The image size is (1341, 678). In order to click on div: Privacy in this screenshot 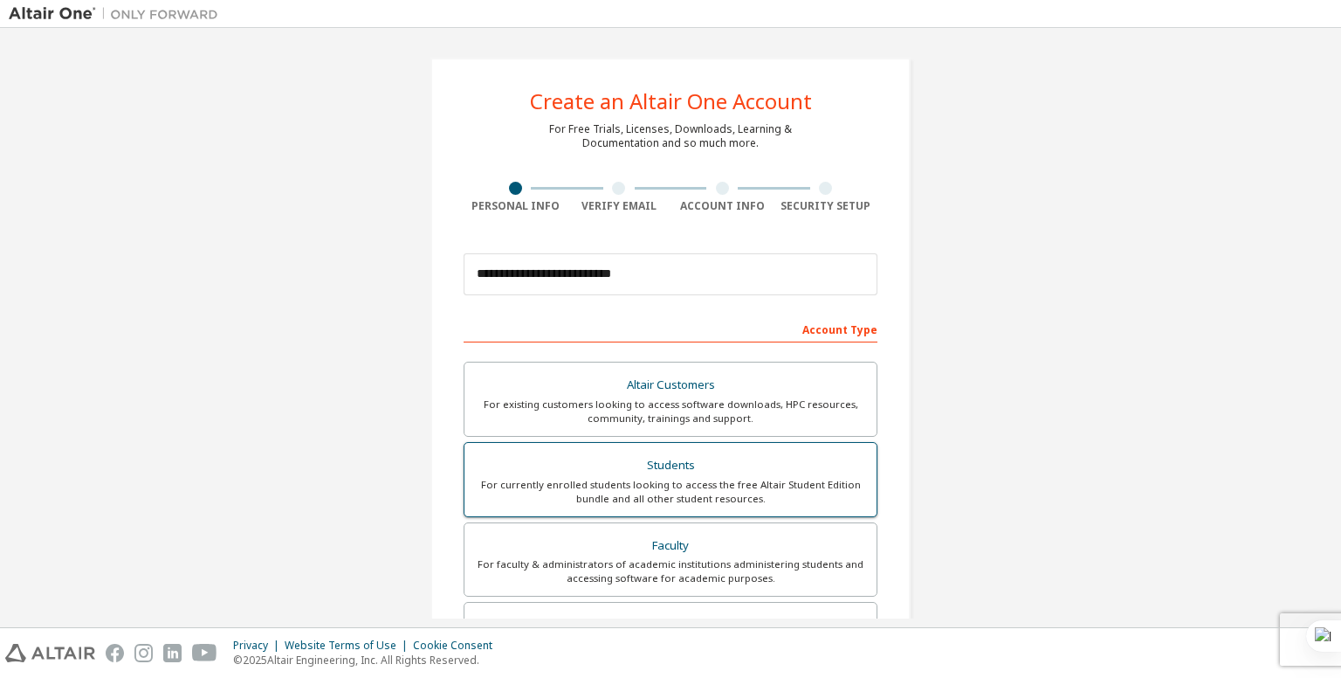, I will do `click(259, 645)`.